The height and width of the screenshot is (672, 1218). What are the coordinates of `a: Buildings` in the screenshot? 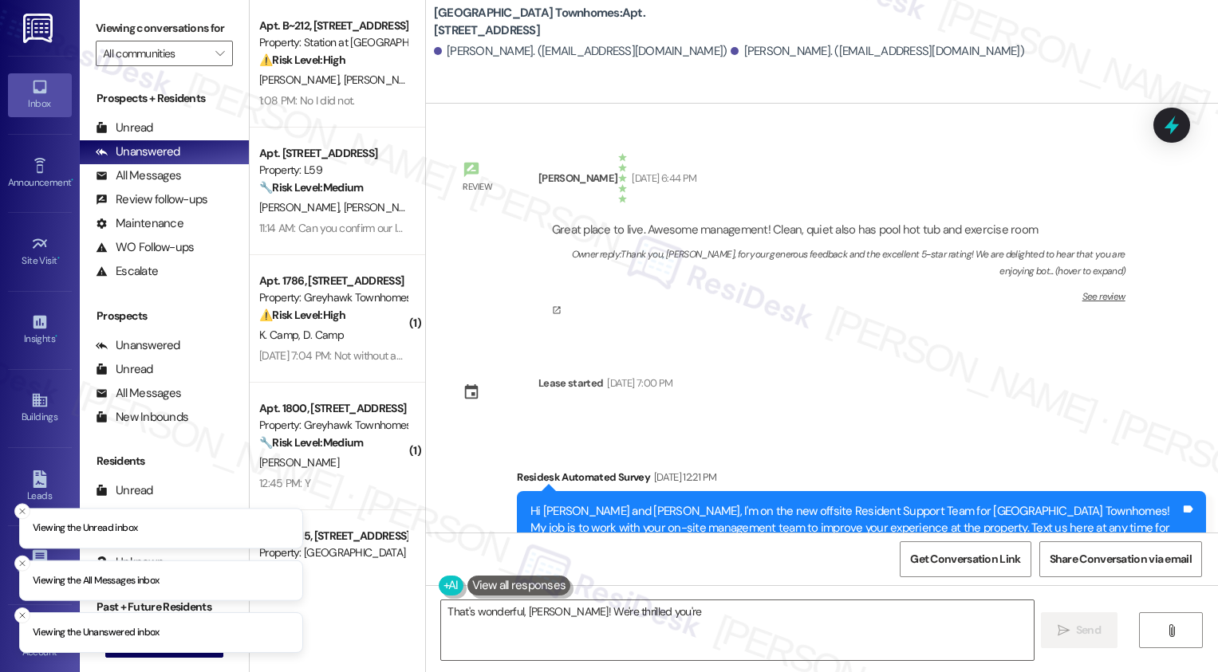 It's located at (40, 408).